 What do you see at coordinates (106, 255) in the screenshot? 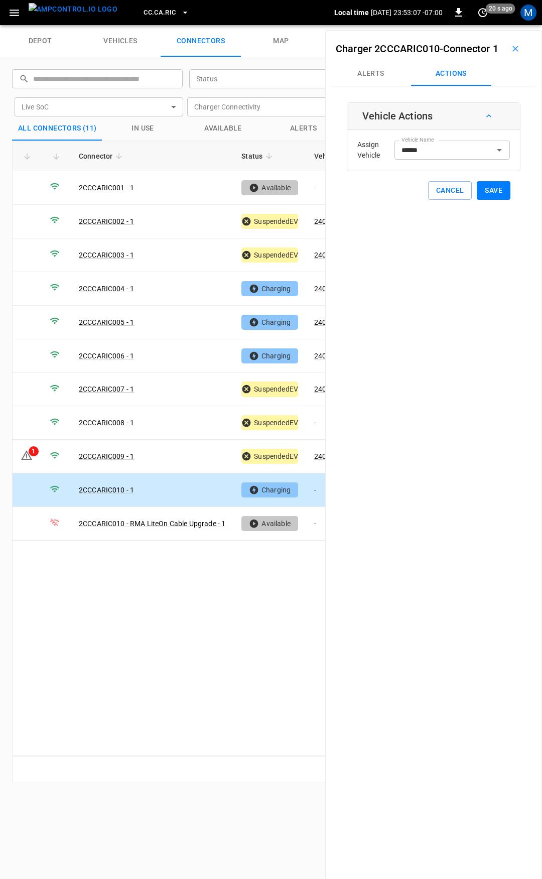
I see `a: 2CCCARIC003 - 1` at bounding box center [106, 255].